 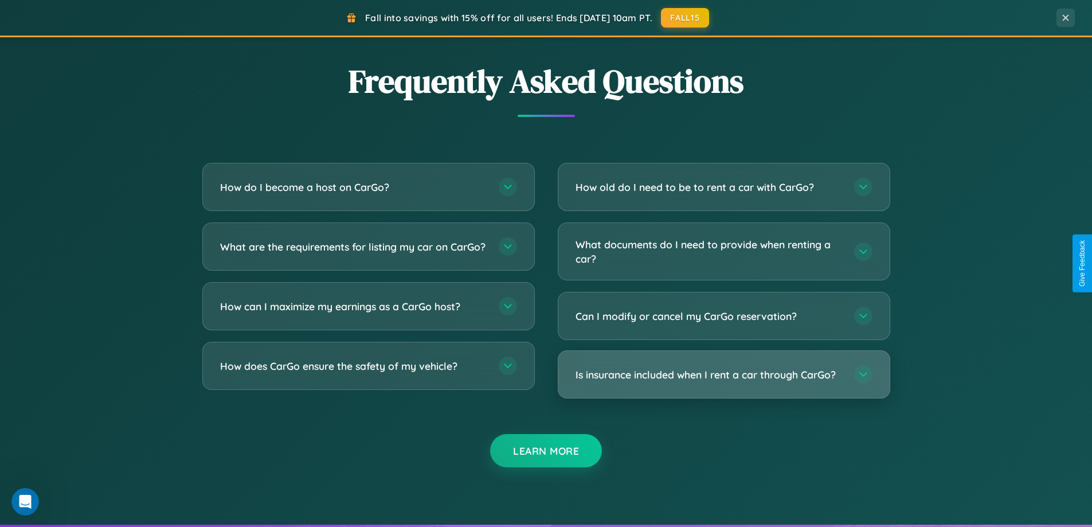 What do you see at coordinates (709, 374) in the screenshot?
I see `h3: Is insurance included when I rent a car through CarGo?` at bounding box center [709, 374].